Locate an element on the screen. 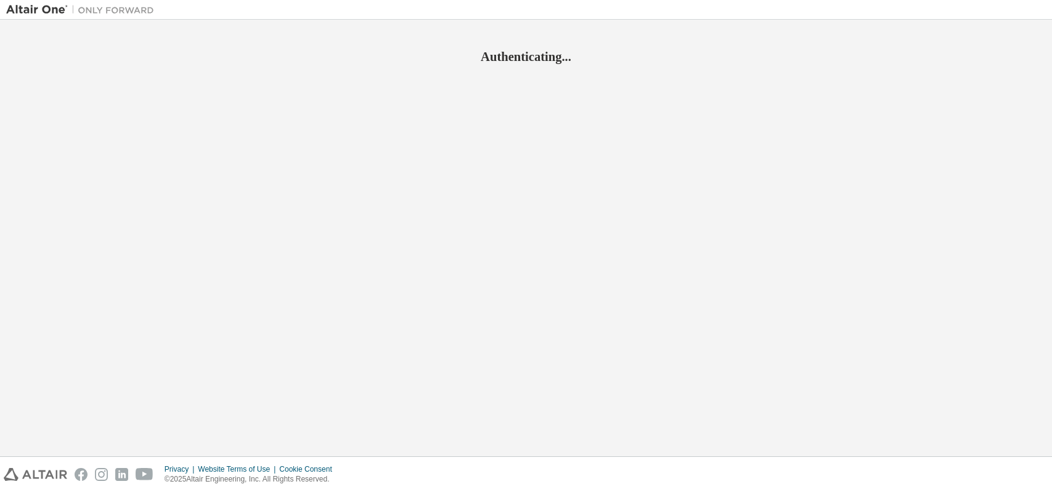 This screenshot has height=492, width=1052. img: altair_logo.svg is located at coordinates (35, 475).